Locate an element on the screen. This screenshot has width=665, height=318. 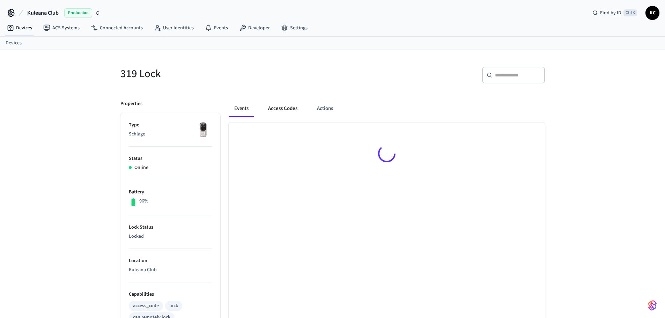
span: Find by ID is located at coordinates (611, 13).